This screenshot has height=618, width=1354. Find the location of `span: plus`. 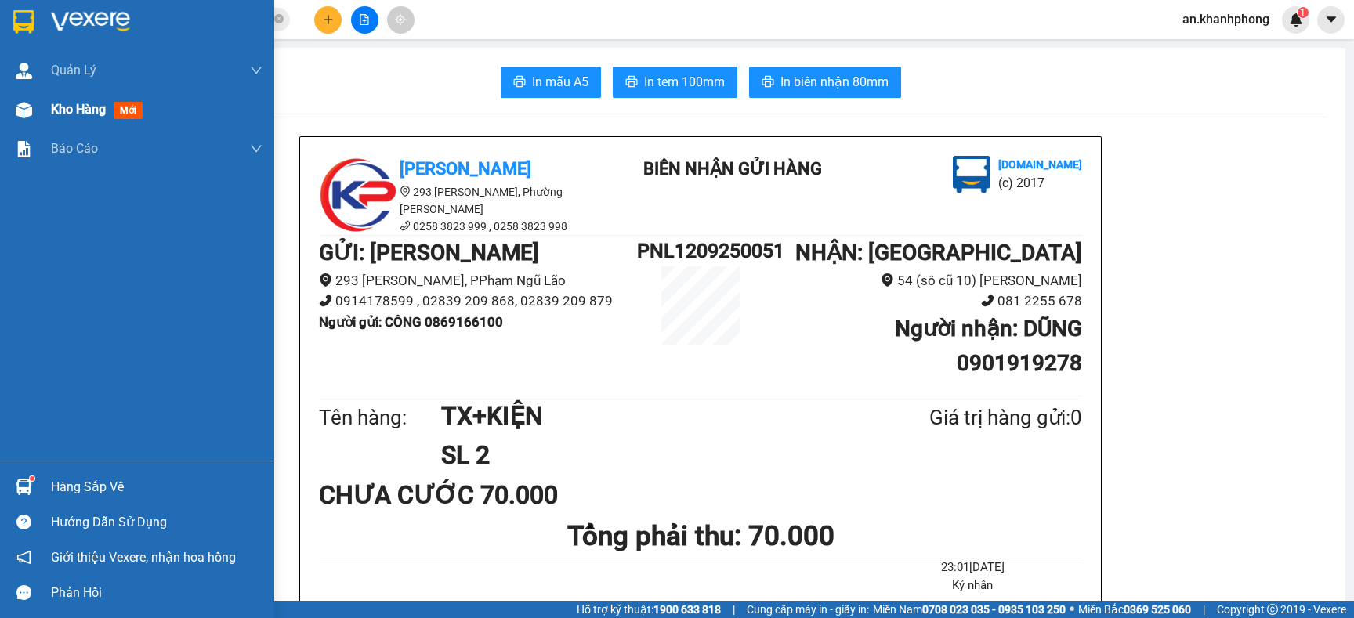

span: plus is located at coordinates (328, 20).